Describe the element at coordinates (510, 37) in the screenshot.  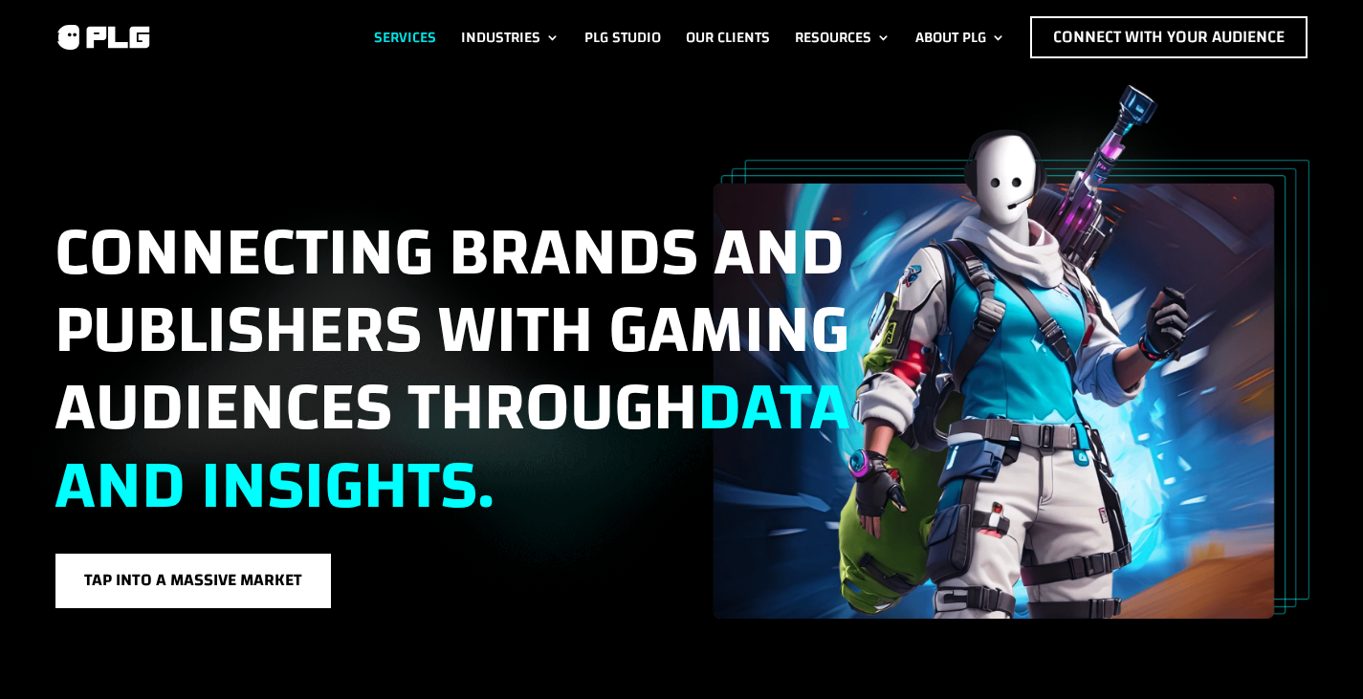
I see `a: Industries` at that location.